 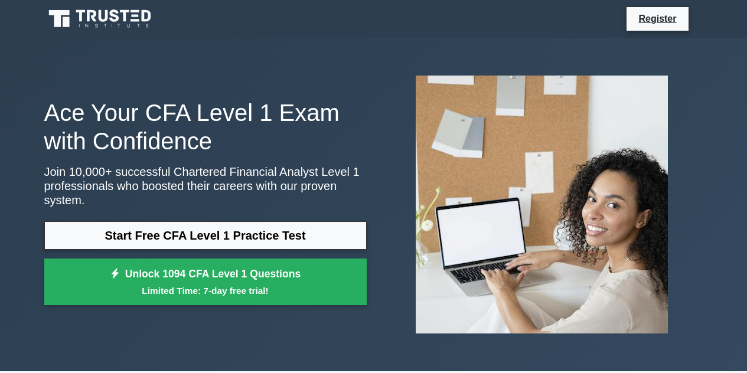 What do you see at coordinates (205, 127) in the screenshot?
I see `h1: Ace Your CFA Level 1 Exam with Confidence` at bounding box center [205, 127].